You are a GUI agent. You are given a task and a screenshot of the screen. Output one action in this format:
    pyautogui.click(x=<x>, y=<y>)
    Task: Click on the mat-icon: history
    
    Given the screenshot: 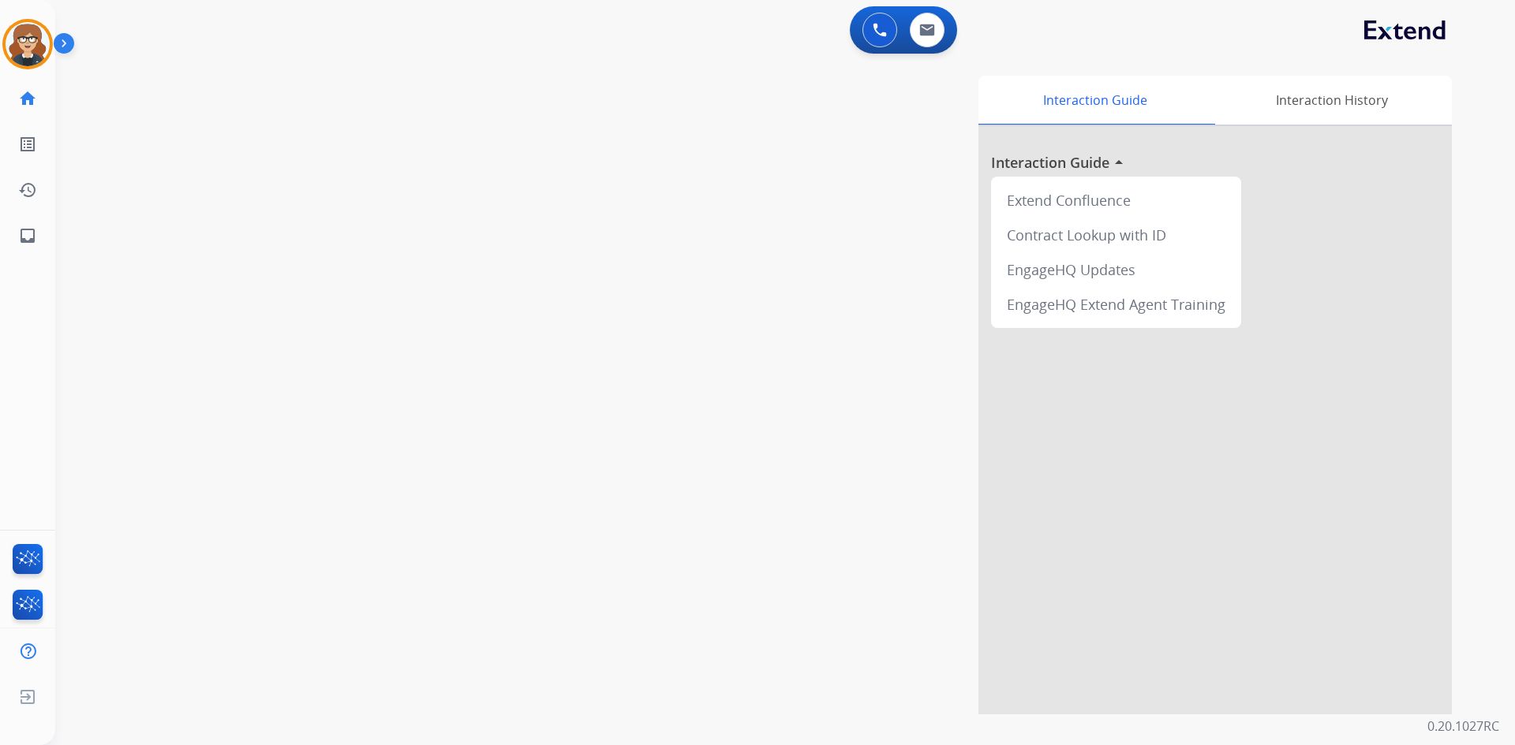 What is the action you would take?
    pyautogui.click(x=28, y=190)
    